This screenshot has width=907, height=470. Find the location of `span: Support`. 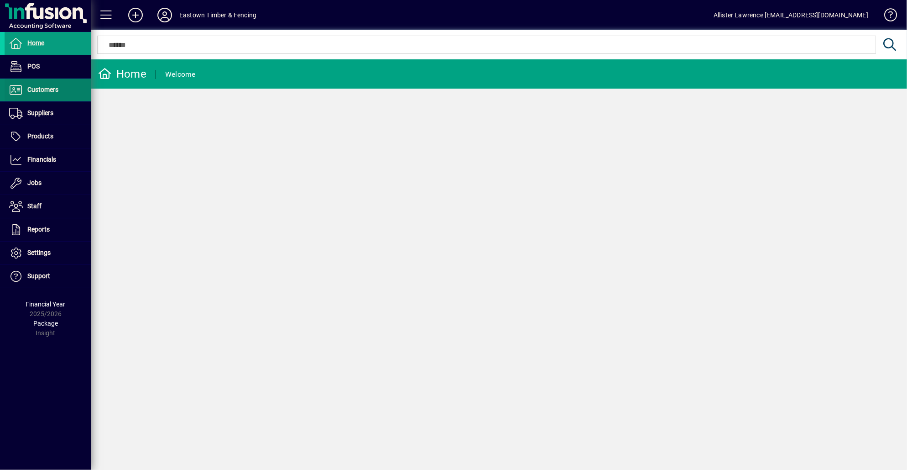

span: Support is located at coordinates (39, 276).